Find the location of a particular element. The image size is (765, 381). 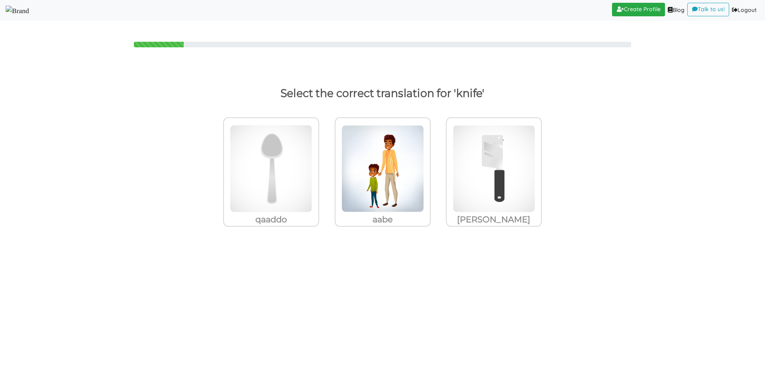

a: Logout is located at coordinates (744, 10).